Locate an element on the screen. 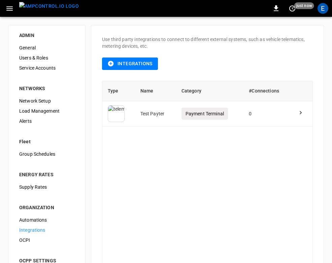 The image size is (332, 263). p: Use third party integrations to connect to different external systems, such as vehicle telematics... is located at coordinates (207, 43).